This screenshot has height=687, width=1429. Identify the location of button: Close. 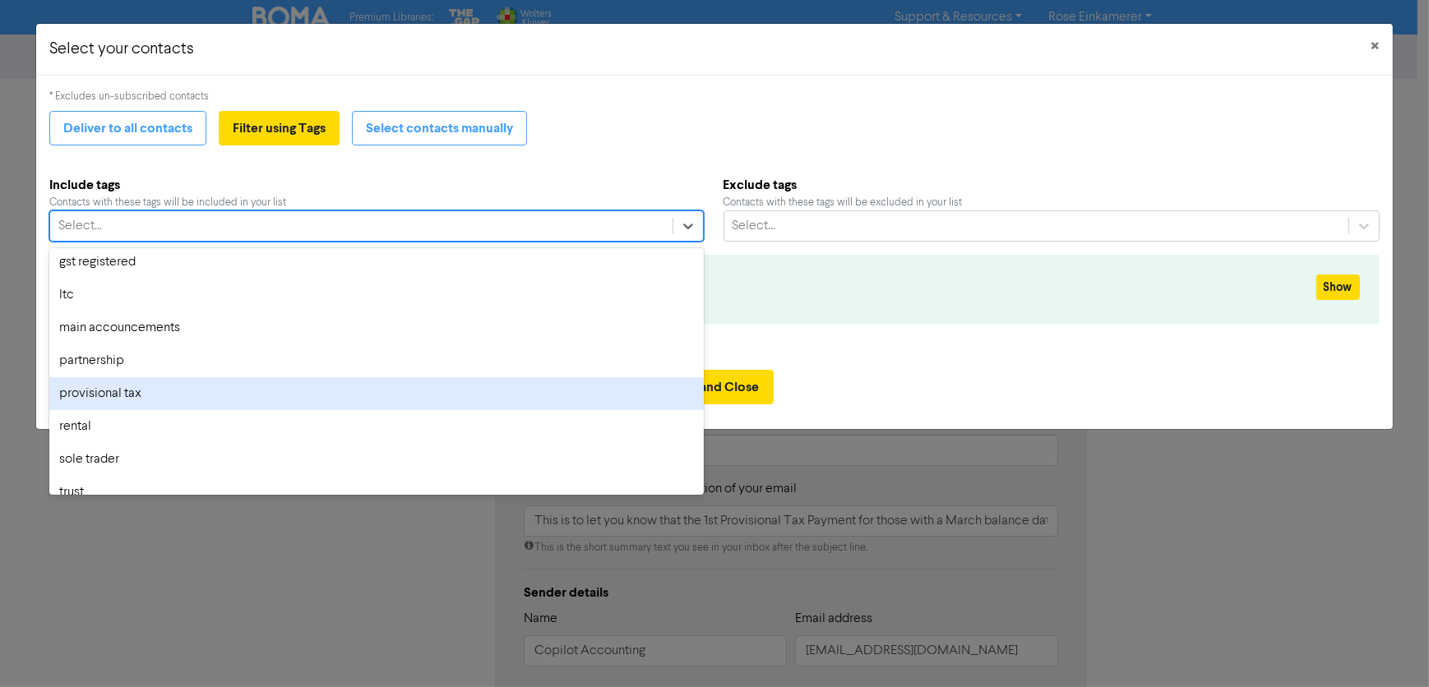
(1375, 47).